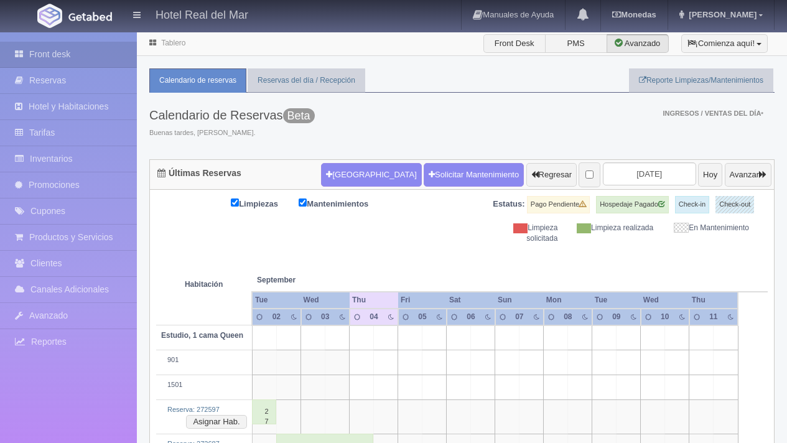 This screenshot has width=787, height=443. I want to click on button: Asignar Hab., so click(216, 422).